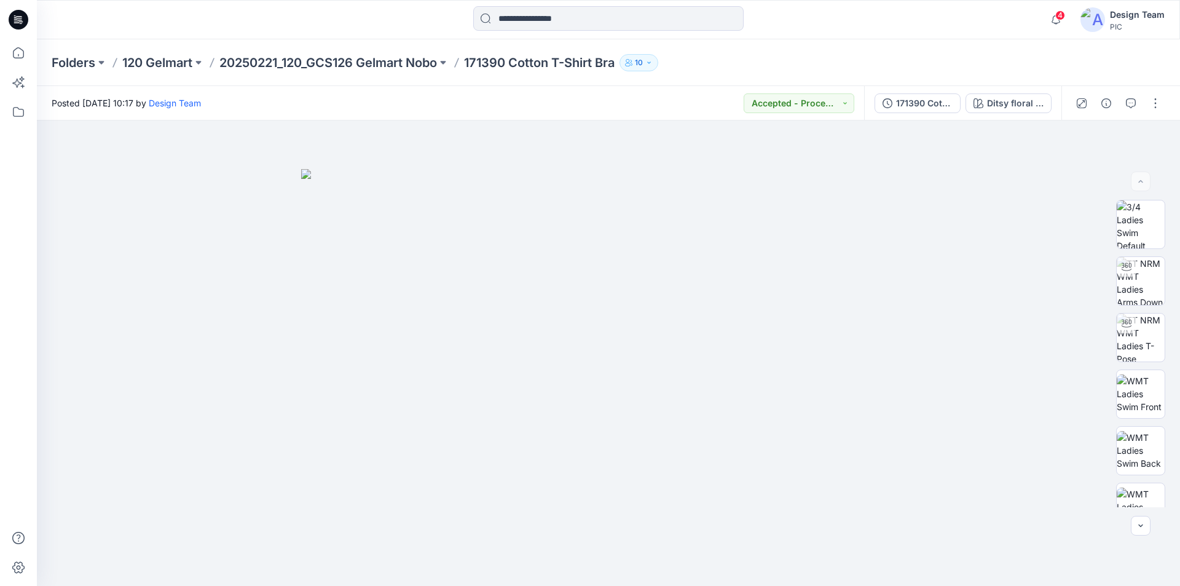  I want to click on a: Folders, so click(73, 63).